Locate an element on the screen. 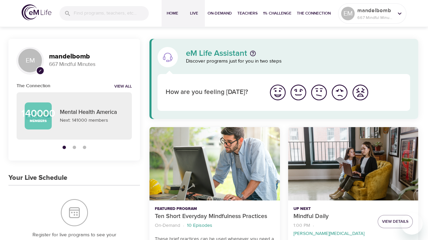 Image resolution: width=428 pixels, height=240 pixels. p: Ten Short Everyday Mindfulness Practices is located at coordinates (214, 216).